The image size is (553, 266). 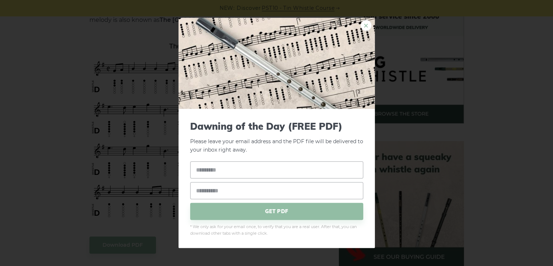 I want to click on p: Please leave your email address and the PDF file will be delivered to your inbox right away., so click(x=277, y=137).